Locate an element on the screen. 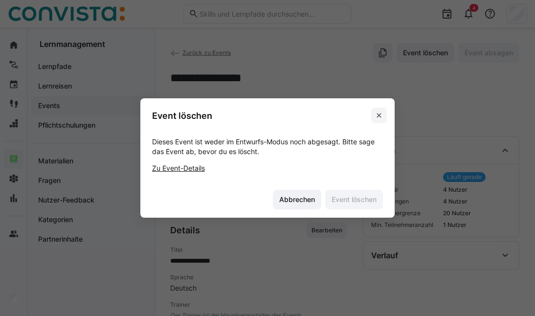 This screenshot has width=535, height=316. h3: Event löschen is located at coordinates (182, 115).